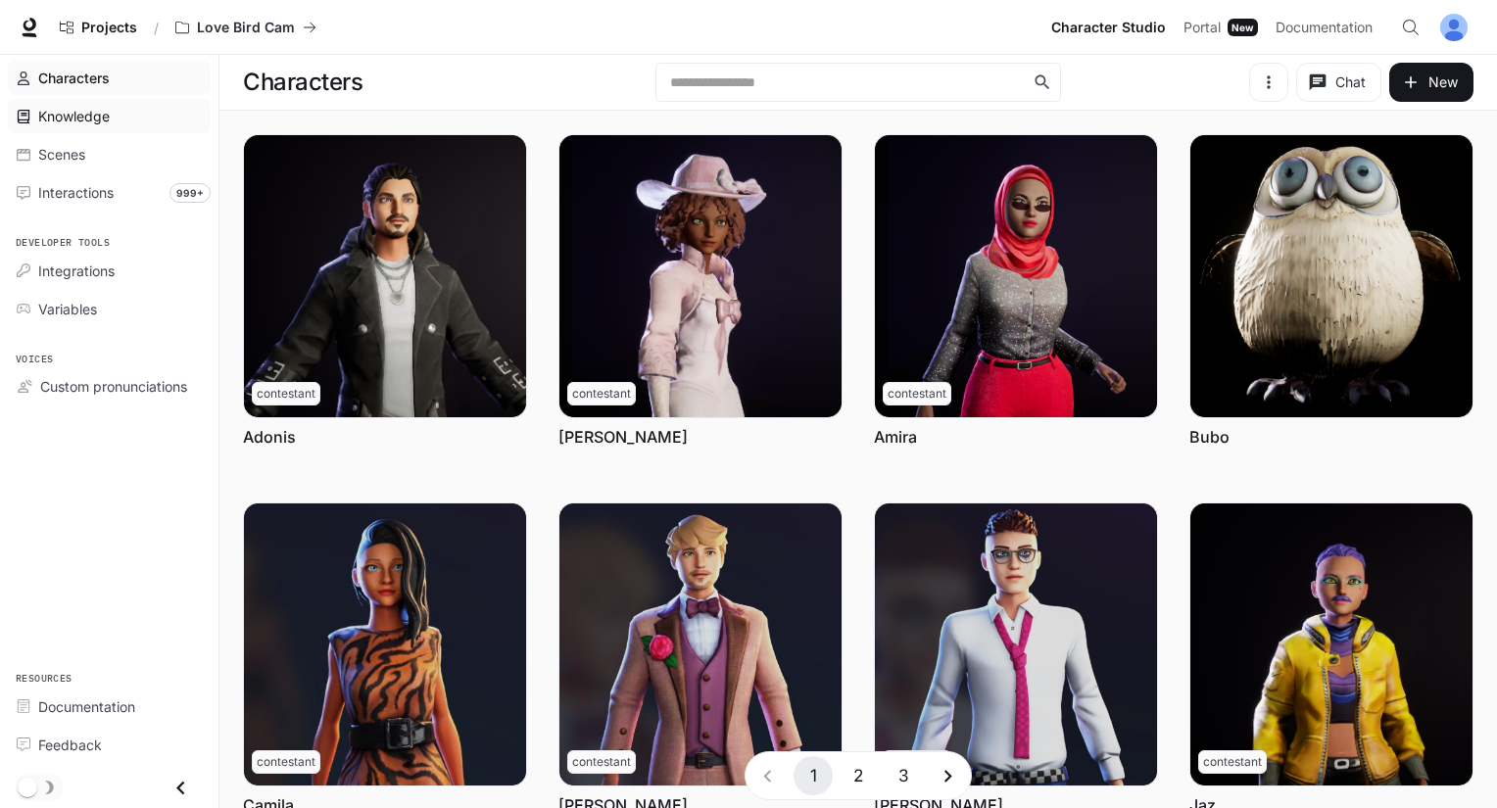 This screenshot has width=1497, height=808. Describe the element at coordinates (73, 77) in the screenshot. I see `span: Characters` at that location.